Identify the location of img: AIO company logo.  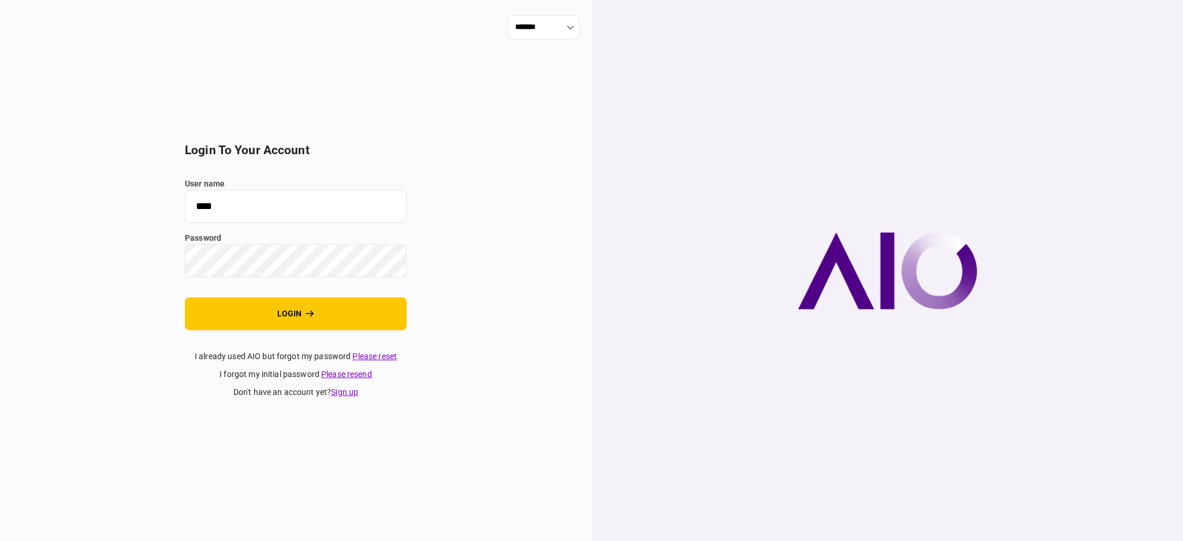
(888, 271).